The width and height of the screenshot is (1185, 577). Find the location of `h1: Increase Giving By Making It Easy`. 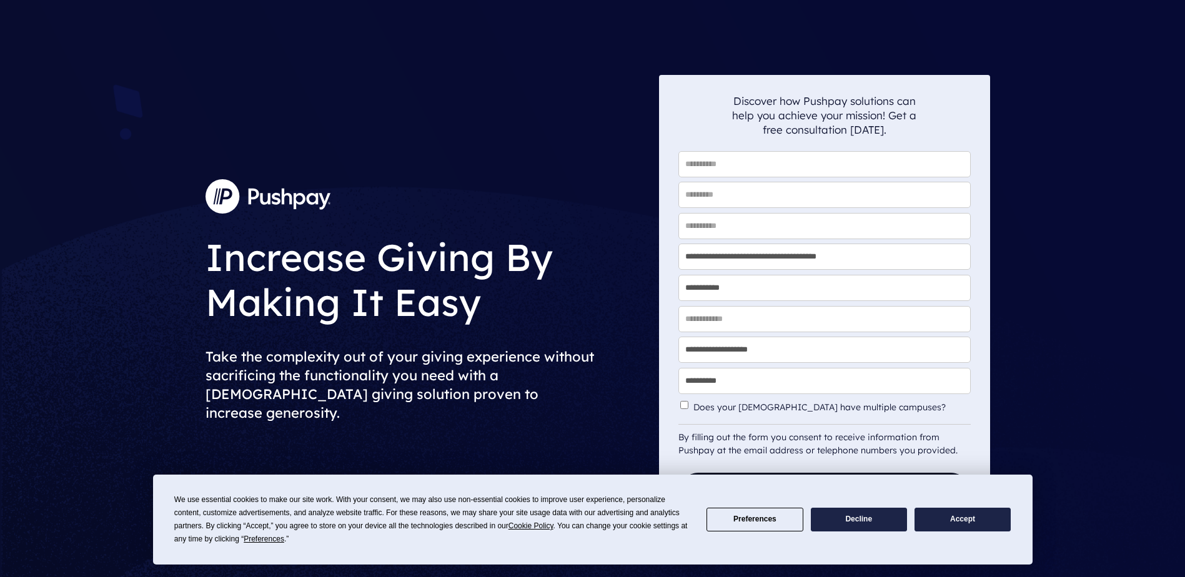

h1: Increase Giving By Making It Easy is located at coordinates (427, 276).